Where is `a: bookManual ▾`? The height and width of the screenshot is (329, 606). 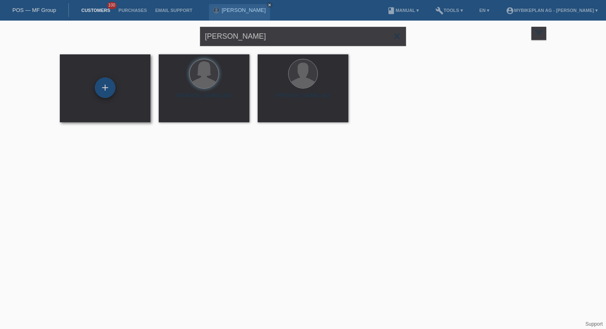 a: bookManual ▾ is located at coordinates (403, 10).